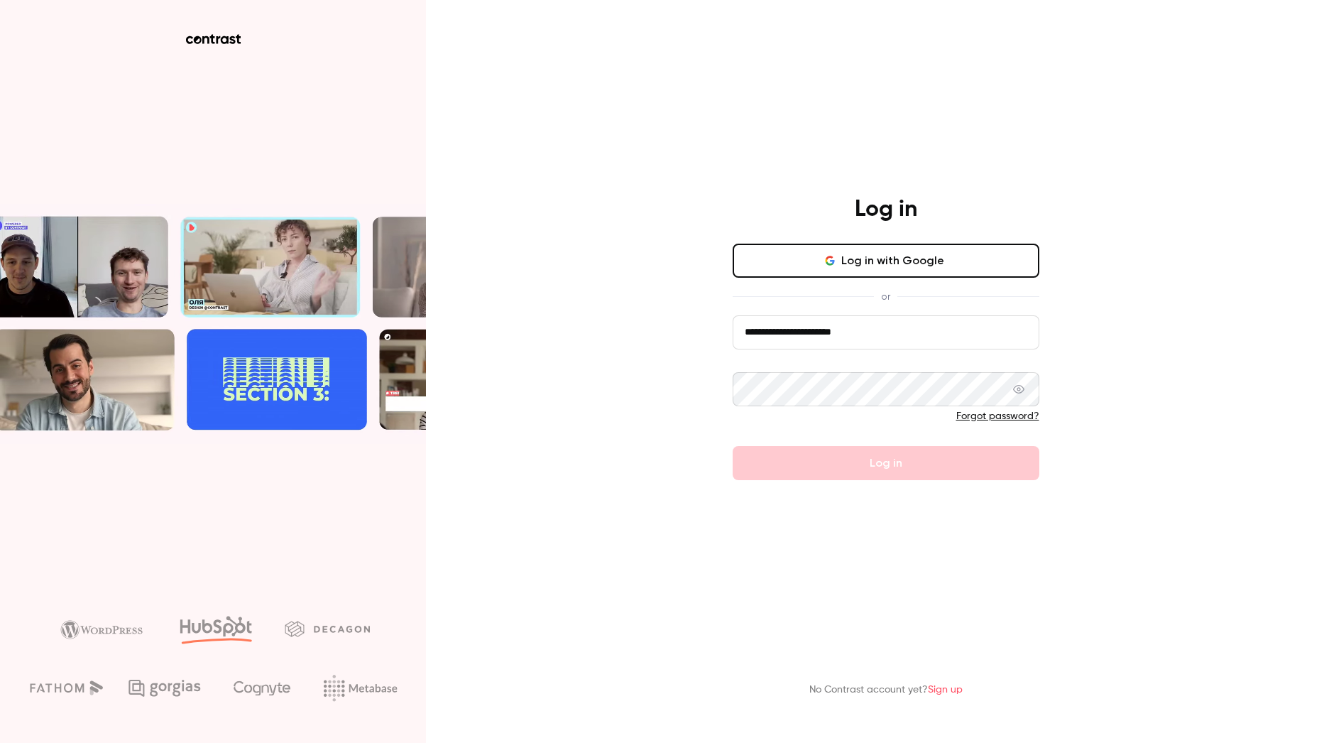 The height and width of the screenshot is (743, 1324). Describe the element at coordinates (886, 261) in the screenshot. I see `button: Log in with Google` at that location.